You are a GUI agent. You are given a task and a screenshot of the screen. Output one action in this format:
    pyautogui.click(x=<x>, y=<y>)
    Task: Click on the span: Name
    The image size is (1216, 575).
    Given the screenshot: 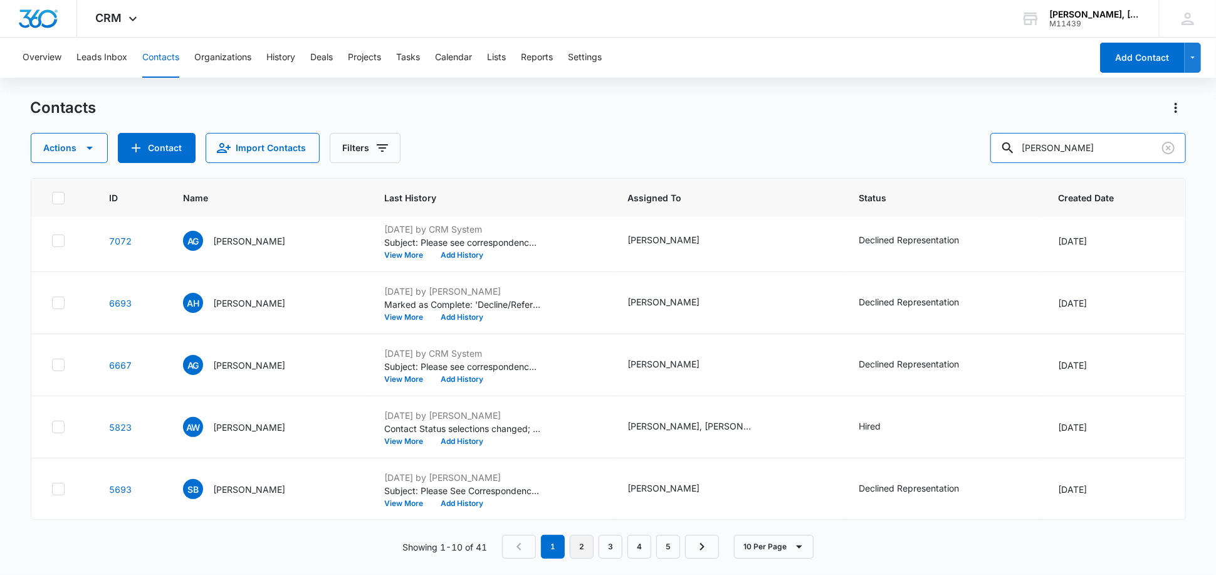 What is the action you would take?
    pyautogui.click(x=260, y=197)
    